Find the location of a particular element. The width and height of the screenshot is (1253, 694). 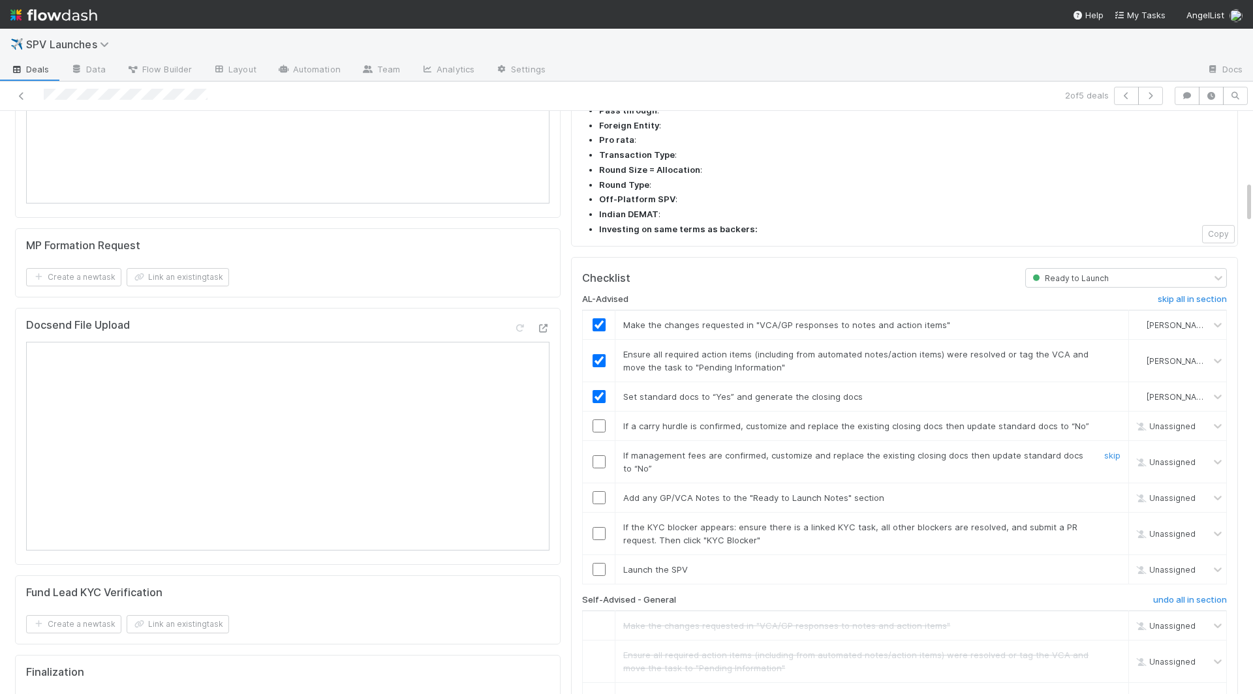

span: Launch the SPV is located at coordinates (655, 570).